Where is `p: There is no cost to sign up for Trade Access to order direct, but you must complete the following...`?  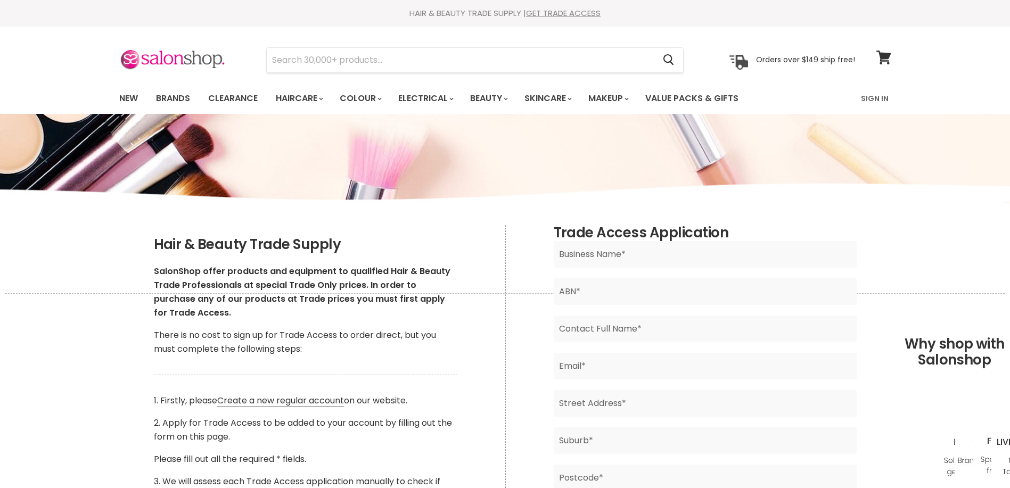 p: There is no cost to sign up for Trade Access to order direct, but you must complete the following... is located at coordinates (306, 342).